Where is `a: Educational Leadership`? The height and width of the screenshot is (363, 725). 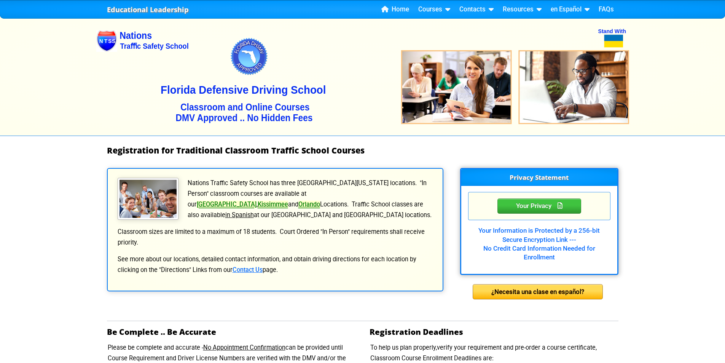 a: Educational Leadership is located at coordinates (148, 10).